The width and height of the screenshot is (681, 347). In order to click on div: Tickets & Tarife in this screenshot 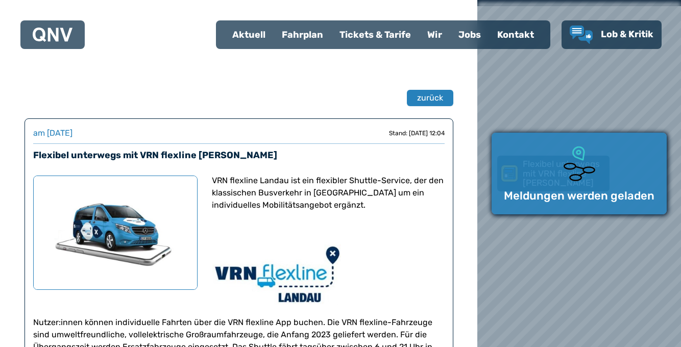, I will do `click(375, 35)`.